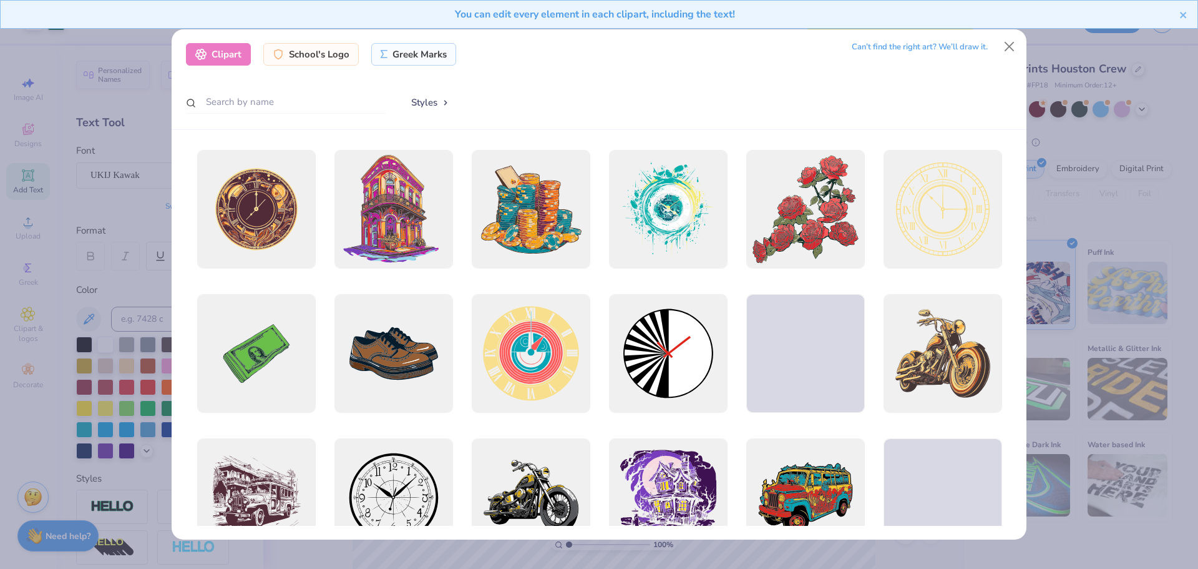 The image size is (1198, 569). I want to click on div: Greek Marks, so click(414, 54).